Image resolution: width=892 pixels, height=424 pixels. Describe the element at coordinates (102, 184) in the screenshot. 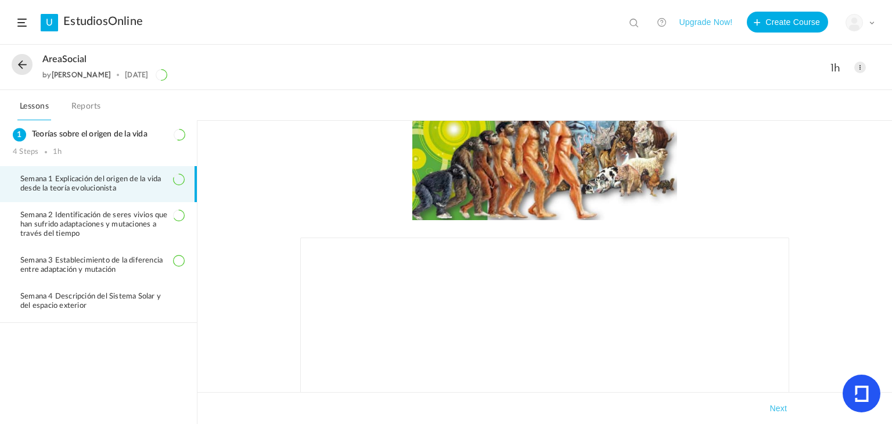

I see `span: Semana 1 Explicación del origen de la vida desde la teoría evolucionista` at that location.